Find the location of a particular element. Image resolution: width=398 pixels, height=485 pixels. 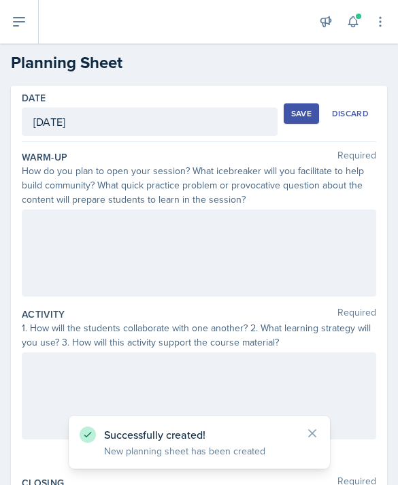

button: Save is located at coordinates (301, 114).